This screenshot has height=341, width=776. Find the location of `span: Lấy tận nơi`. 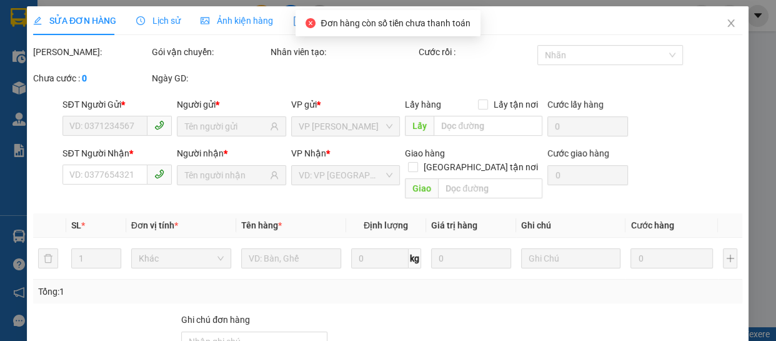

span: Lấy tận nơi is located at coordinates (516, 104).